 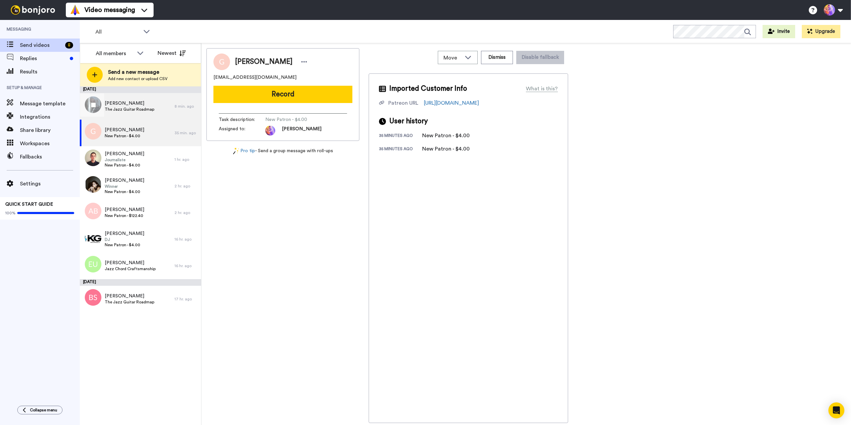 I want to click on button: Upgrade, so click(x=821, y=32).